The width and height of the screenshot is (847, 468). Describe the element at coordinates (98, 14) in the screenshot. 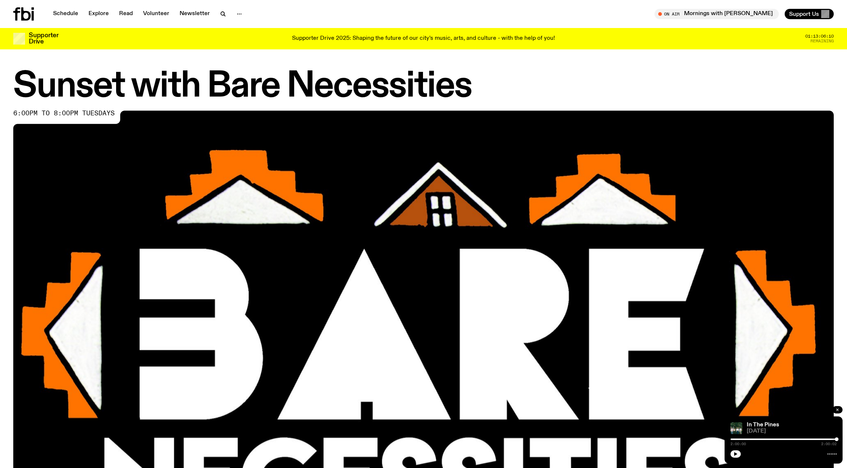

I see `a: Explore` at that location.